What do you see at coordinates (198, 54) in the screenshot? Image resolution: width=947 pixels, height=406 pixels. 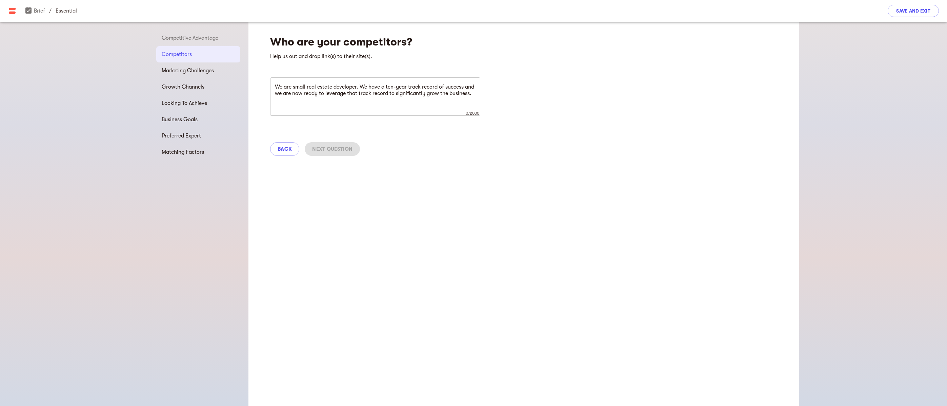 I see `div: Competitors` at bounding box center [198, 54].